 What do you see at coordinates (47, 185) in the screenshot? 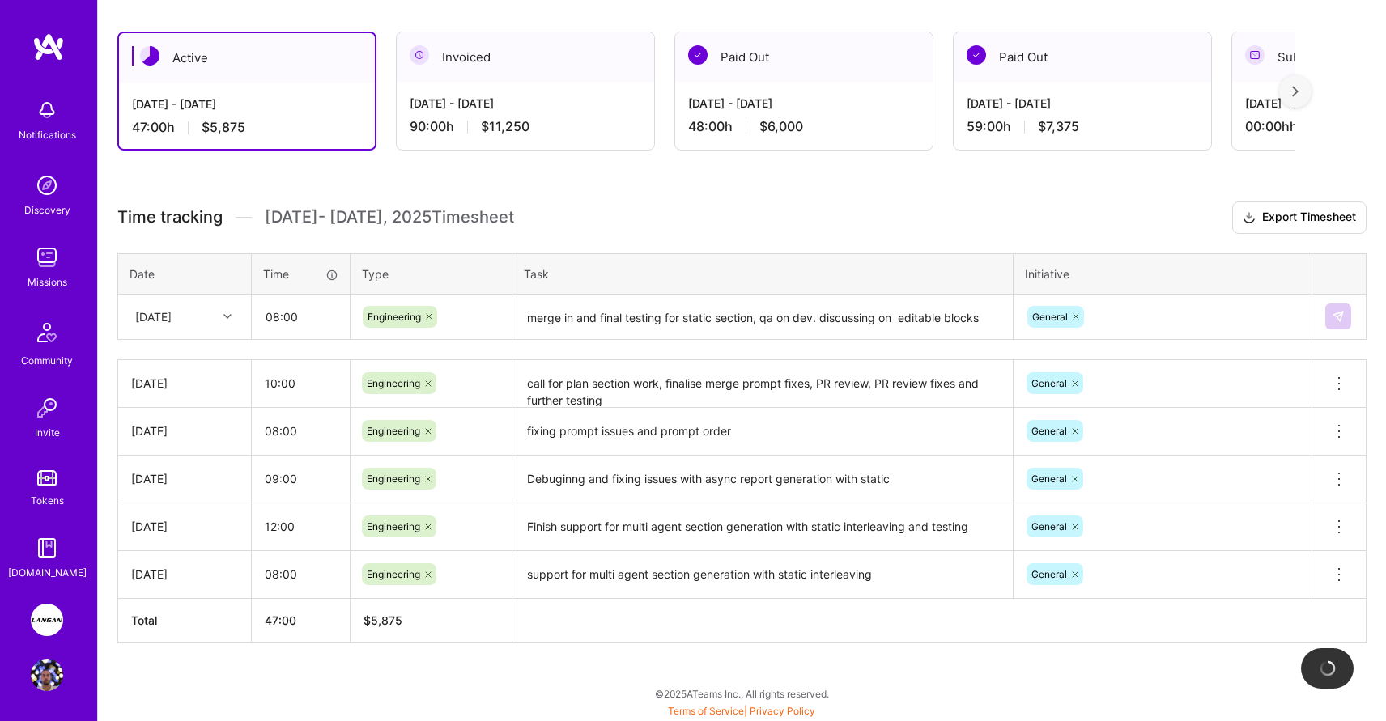
I see `img: discovery` at bounding box center [47, 185].